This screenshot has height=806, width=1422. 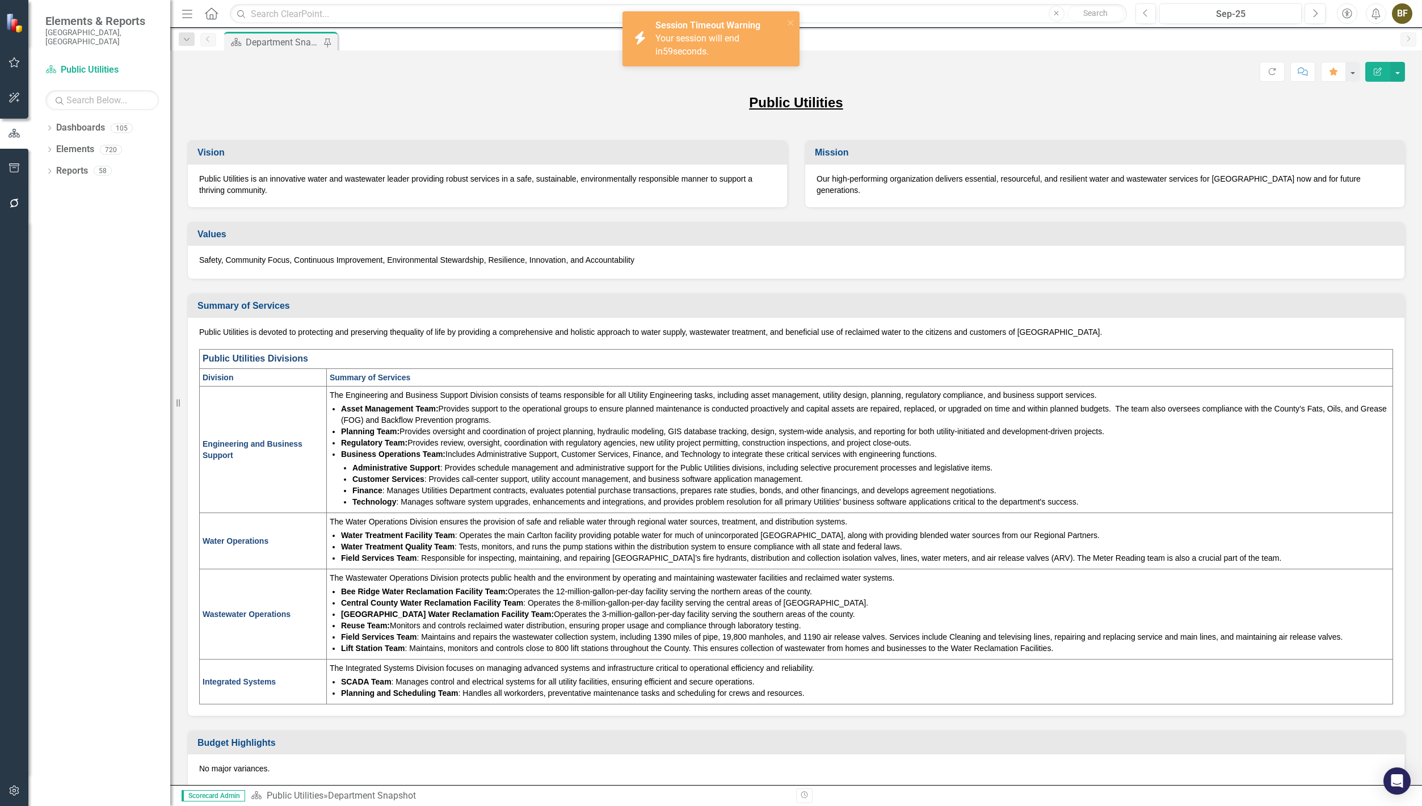 I want to click on span: 59, so click(x=668, y=51).